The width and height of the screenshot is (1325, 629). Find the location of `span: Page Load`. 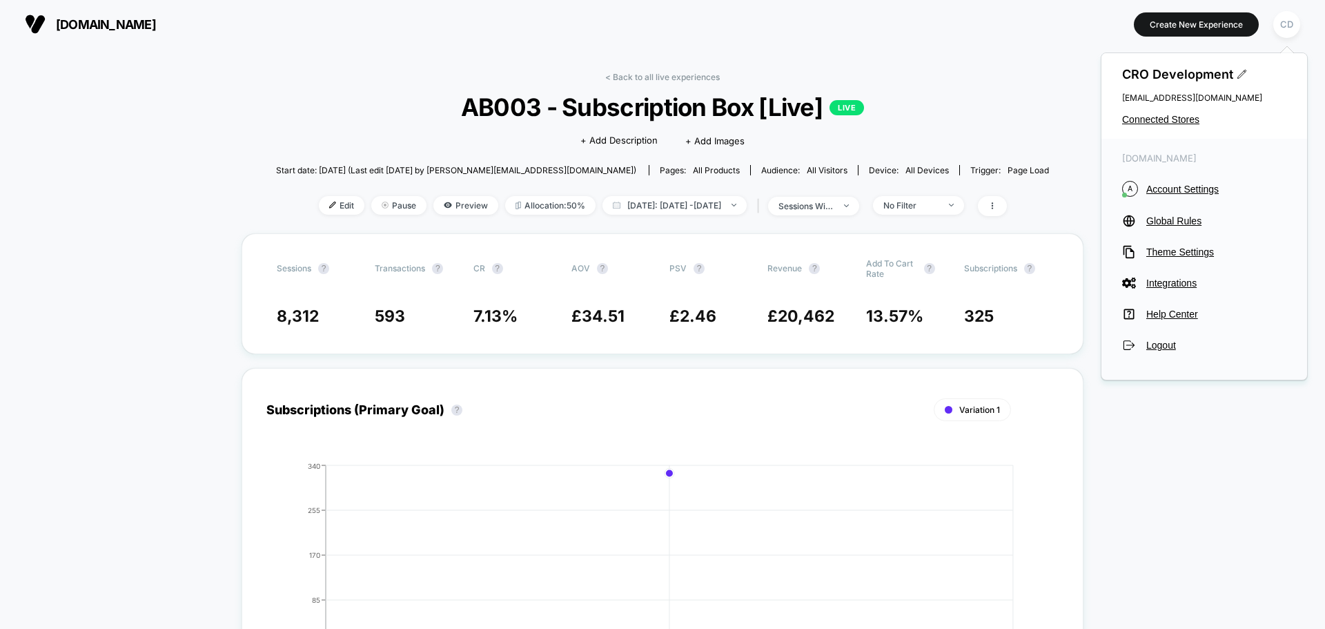

span: Page Load is located at coordinates (1028, 170).